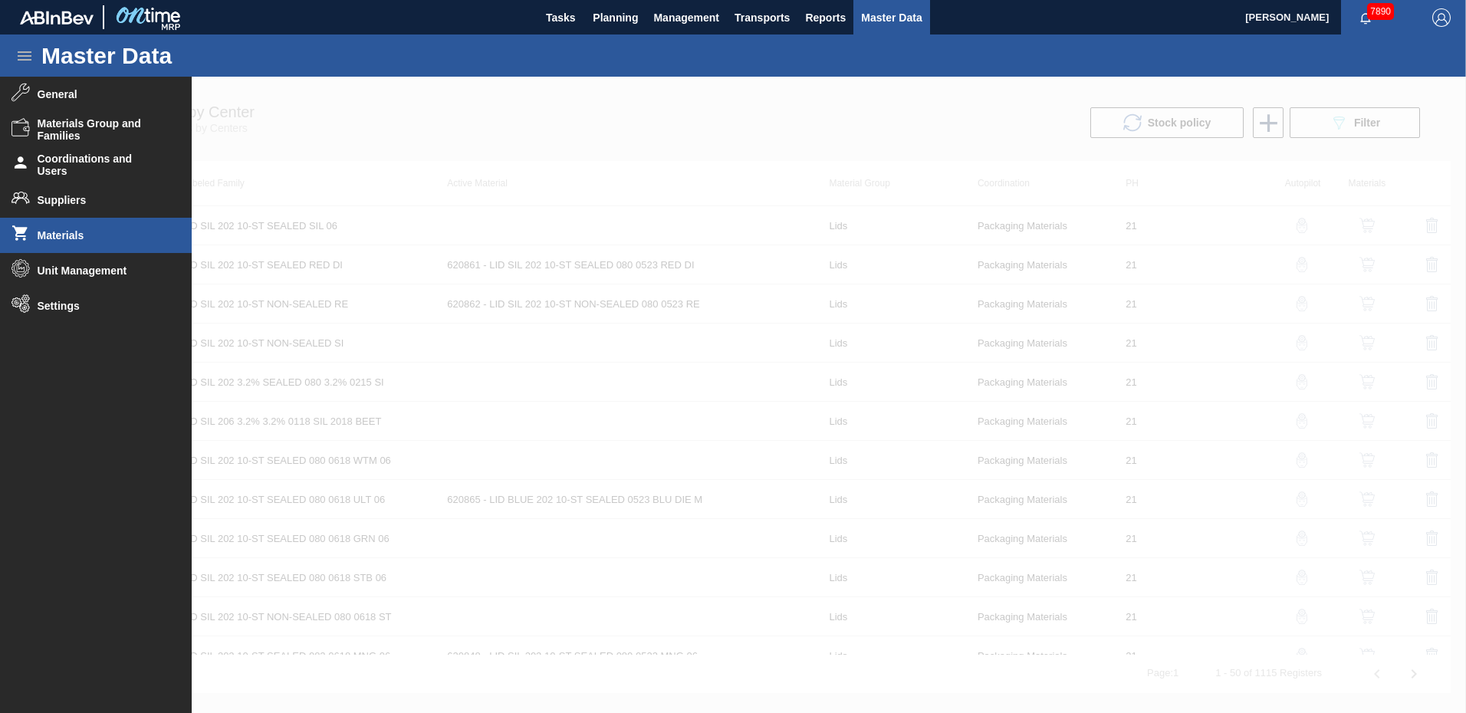 This screenshot has width=1466, height=713. What do you see at coordinates (1441, 18) in the screenshot?
I see `img: Logout` at bounding box center [1441, 18].